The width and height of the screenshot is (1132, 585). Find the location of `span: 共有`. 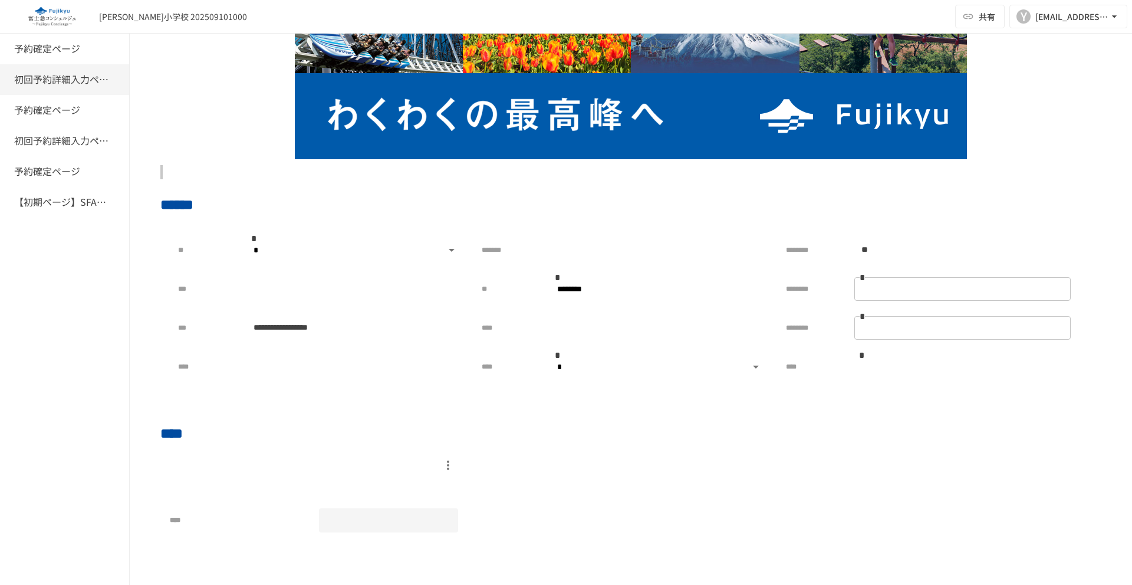

span: 共有 is located at coordinates (987, 17).